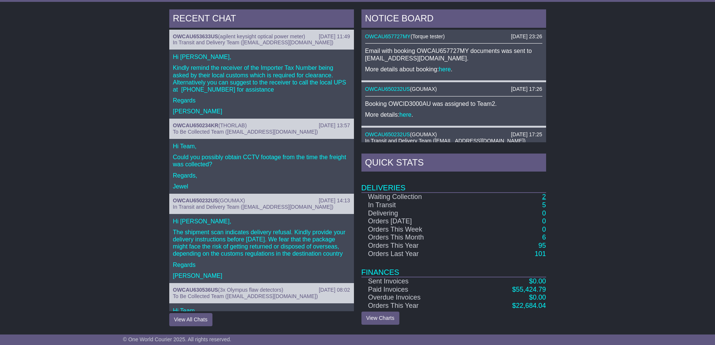 This screenshot has height=345, width=715. I want to click on td: In Transit, so click(417, 205).